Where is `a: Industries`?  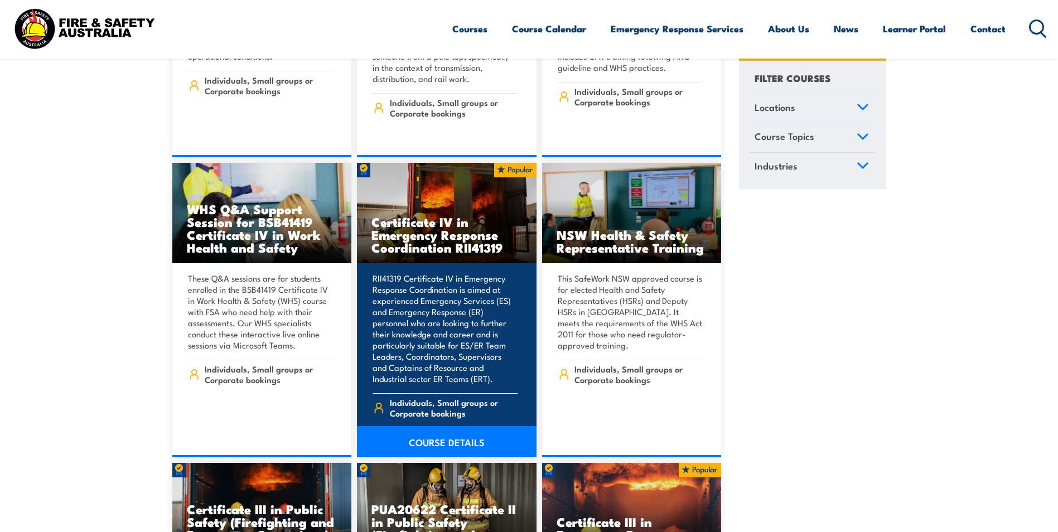
a: Industries is located at coordinates (811, 167).